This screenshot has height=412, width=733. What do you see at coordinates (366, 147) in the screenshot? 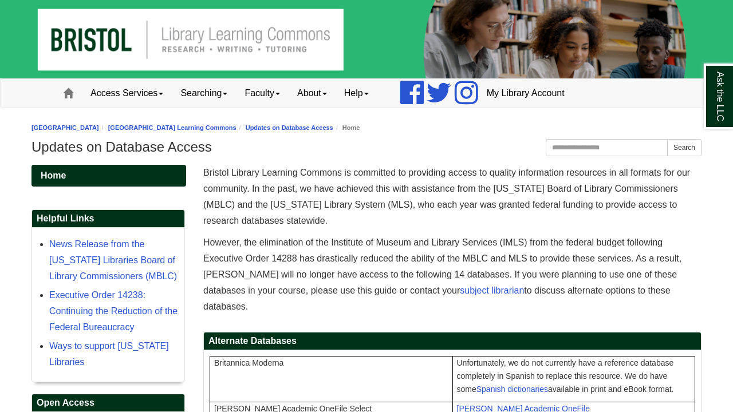
I see `h1: Updates on Database Access` at bounding box center [366, 147].